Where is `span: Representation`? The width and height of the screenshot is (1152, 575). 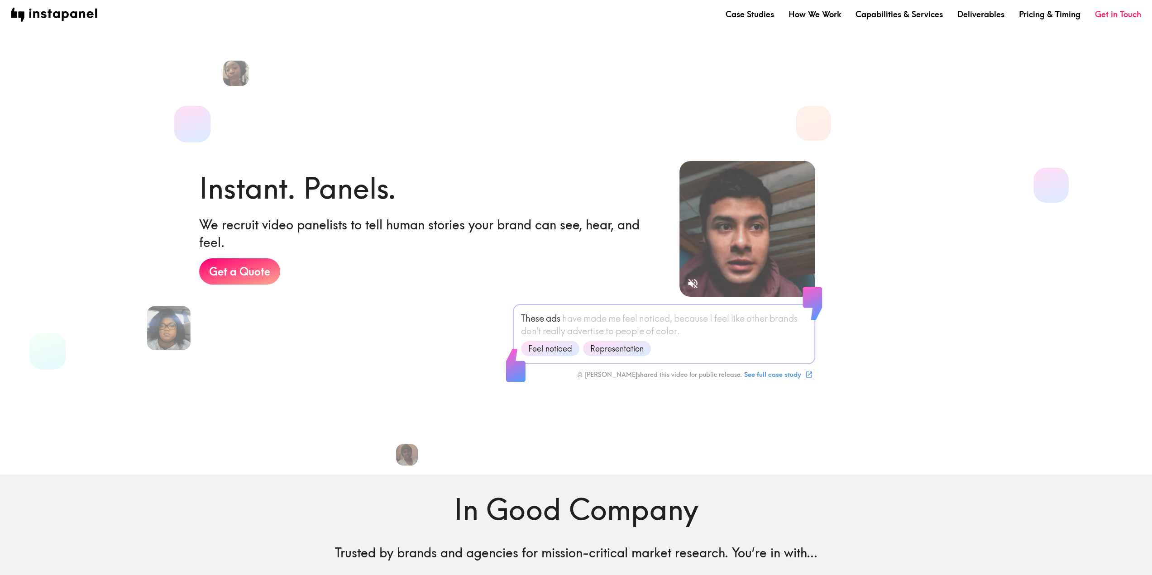
span: Representation is located at coordinates (617, 349).